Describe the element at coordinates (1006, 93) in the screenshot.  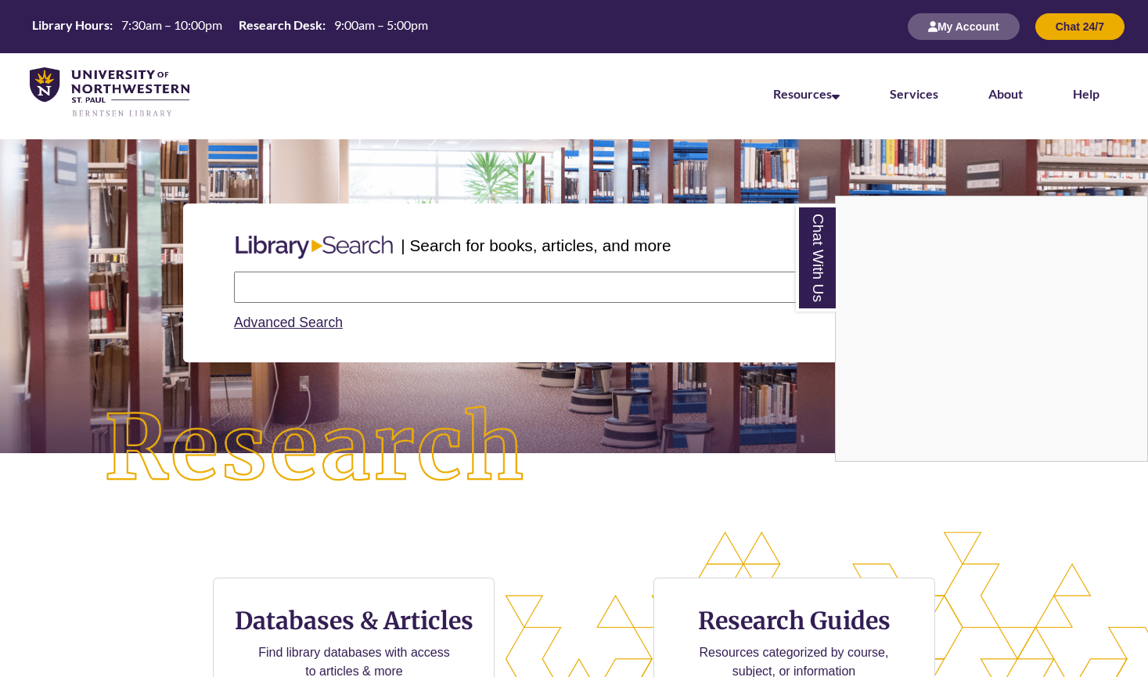
I see `a: About` at that location.